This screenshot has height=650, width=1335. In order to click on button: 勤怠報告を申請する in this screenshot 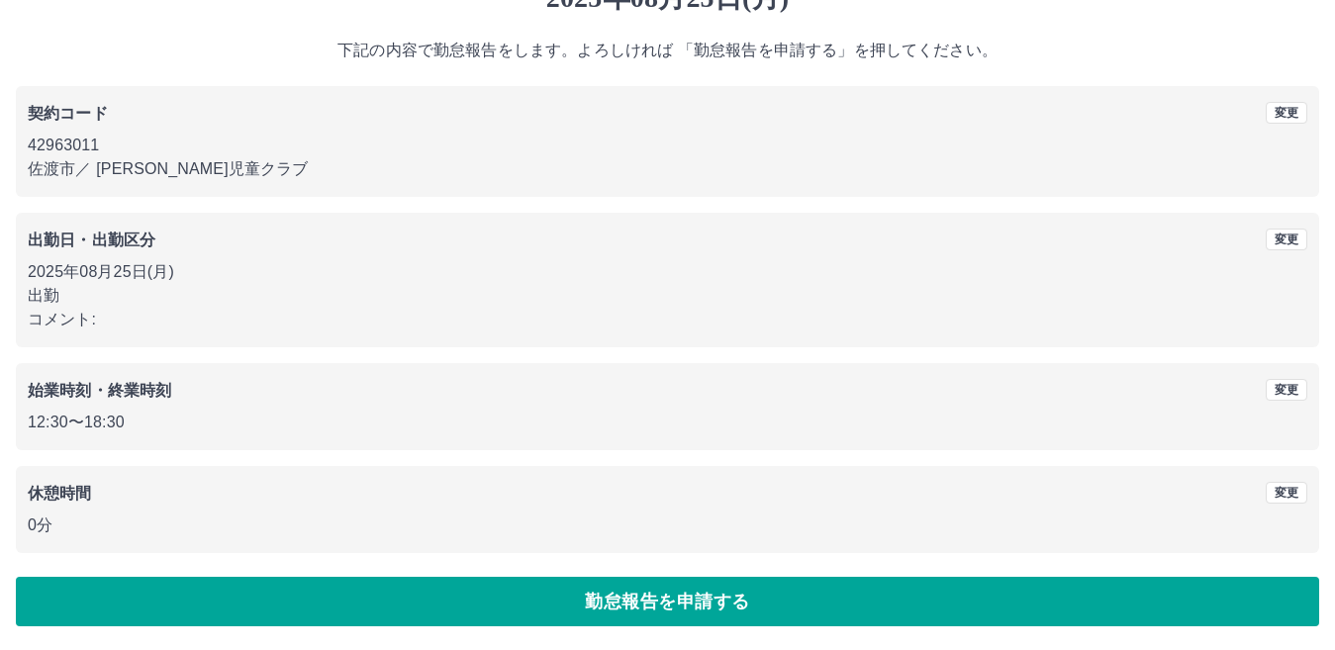, I will do `click(667, 602)`.